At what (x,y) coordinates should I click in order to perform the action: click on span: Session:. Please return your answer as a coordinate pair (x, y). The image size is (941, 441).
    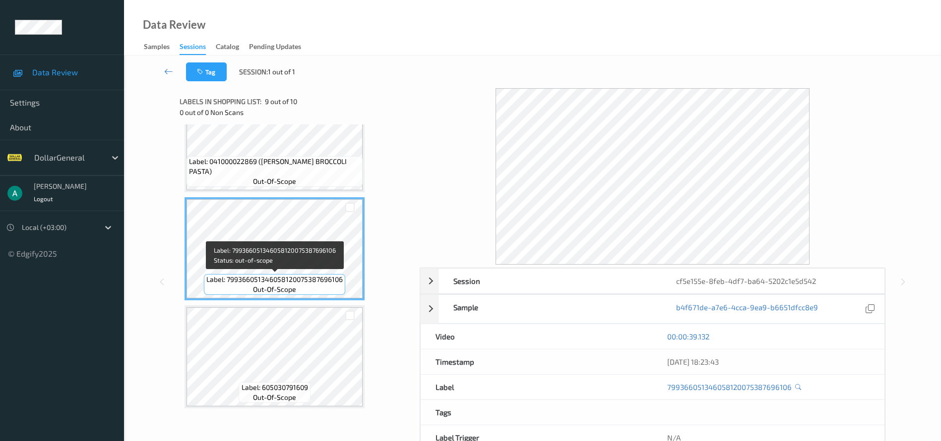
    Looking at the image, I should click on (253, 72).